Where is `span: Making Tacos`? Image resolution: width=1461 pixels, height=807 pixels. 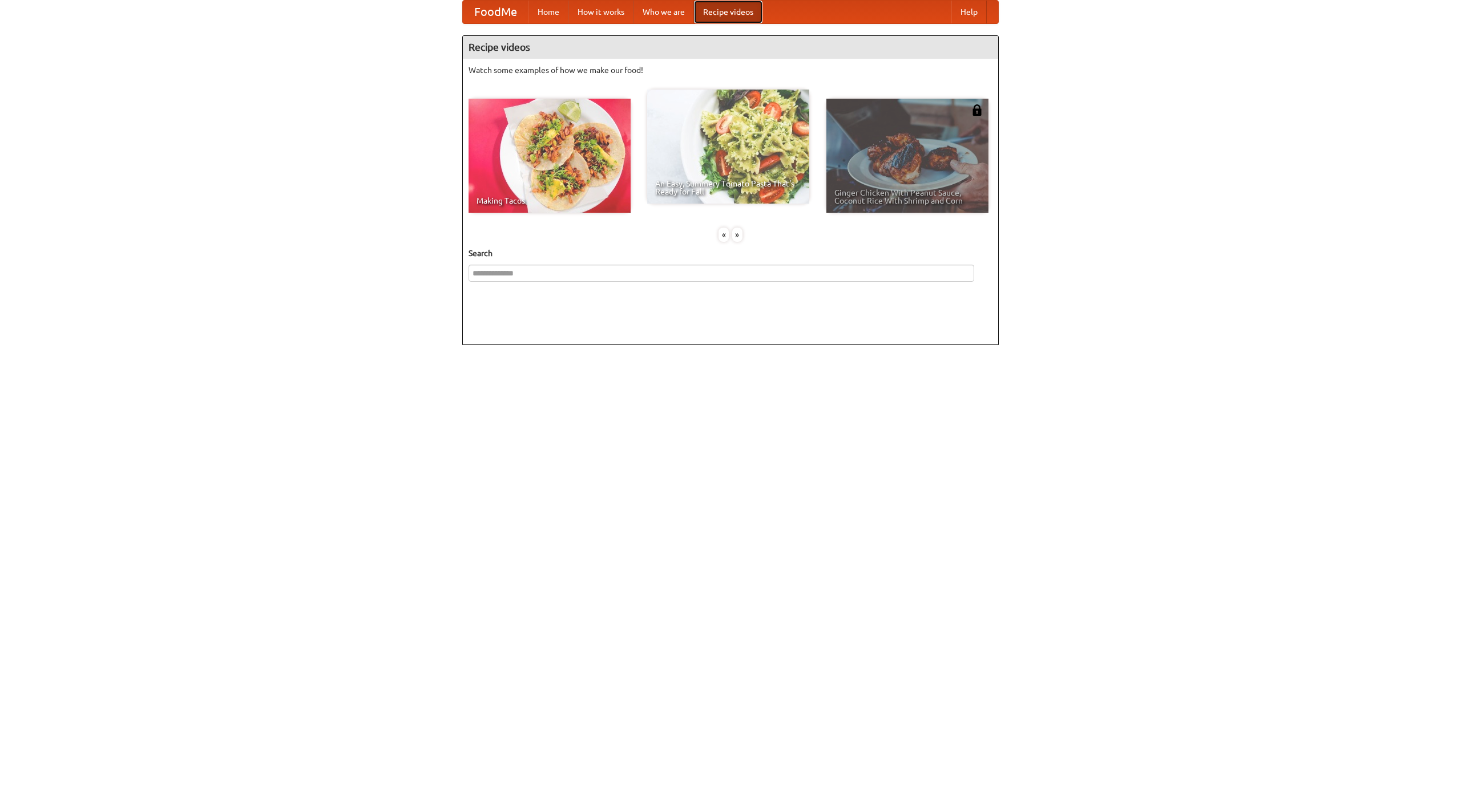 span: Making Tacos is located at coordinates (549, 201).